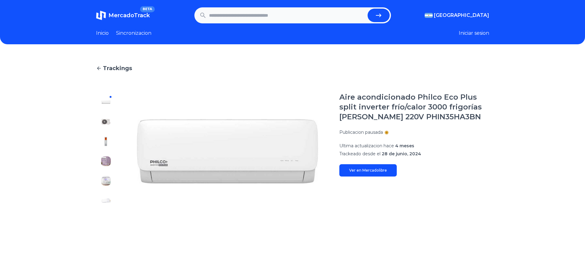  What do you see at coordinates (147, 9) in the screenshot?
I see `span: BETA` at bounding box center [147, 9].